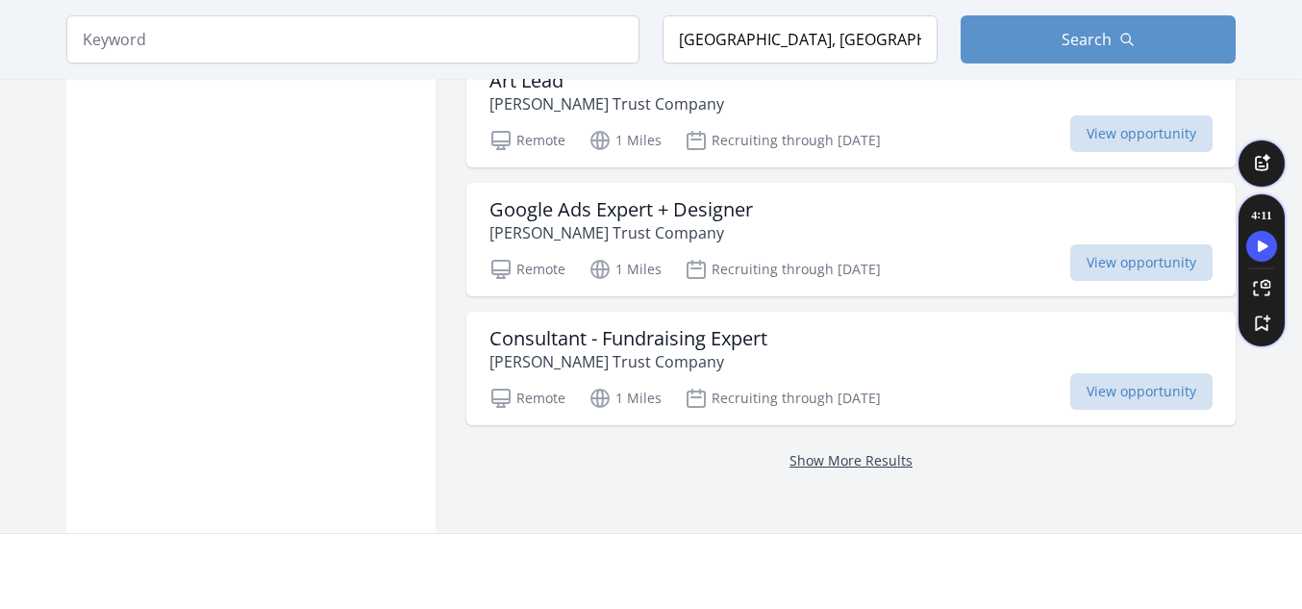 This screenshot has height=609, width=1302. I want to click on h3: Google Ads Expert + Designer, so click(621, 210).